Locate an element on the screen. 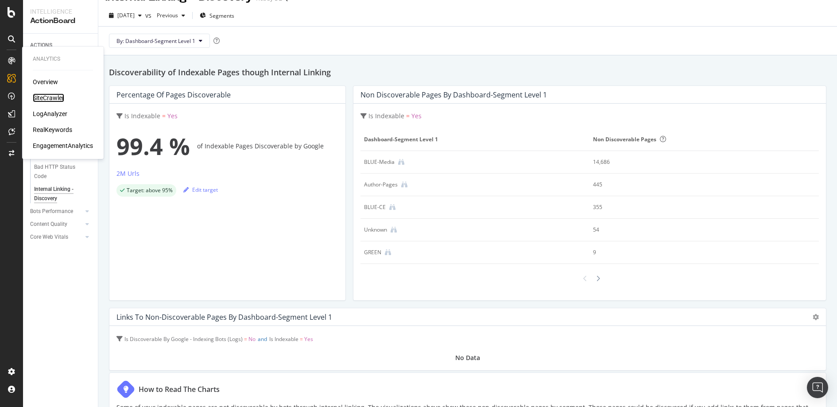 This screenshot has width=837, height=407. span: 2025 Sep. 2nd is located at coordinates (126, 15).